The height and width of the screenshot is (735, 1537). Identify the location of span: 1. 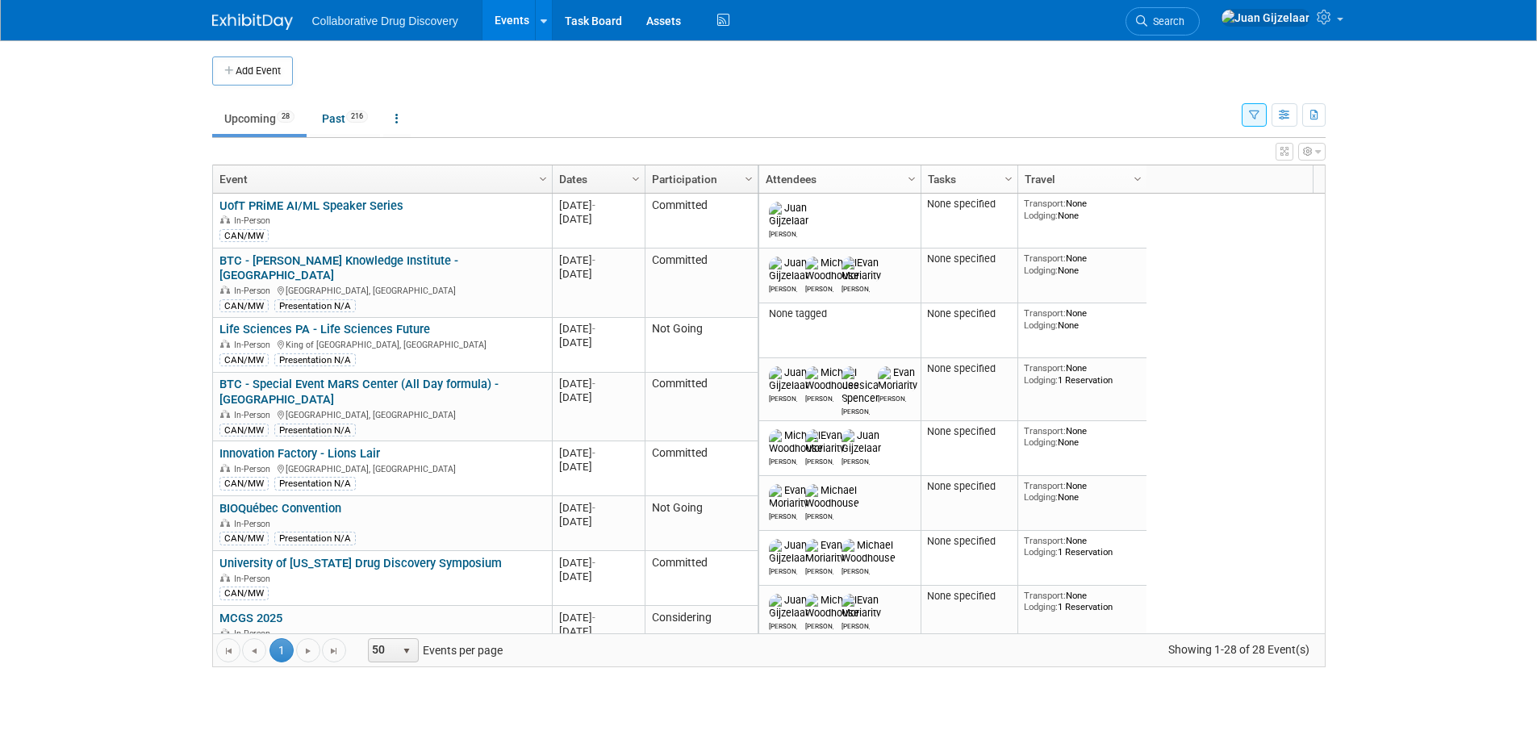
(282, 650).